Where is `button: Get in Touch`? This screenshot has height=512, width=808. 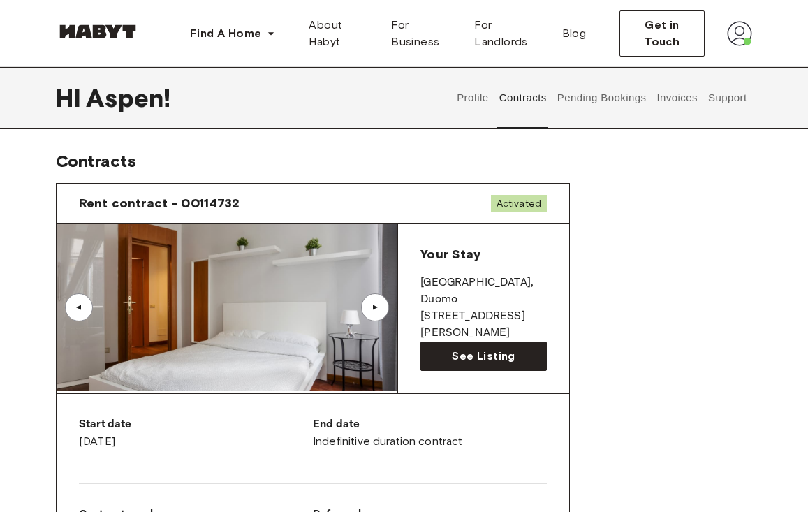 button: Get in Touch is located at coordinates (662, 34).